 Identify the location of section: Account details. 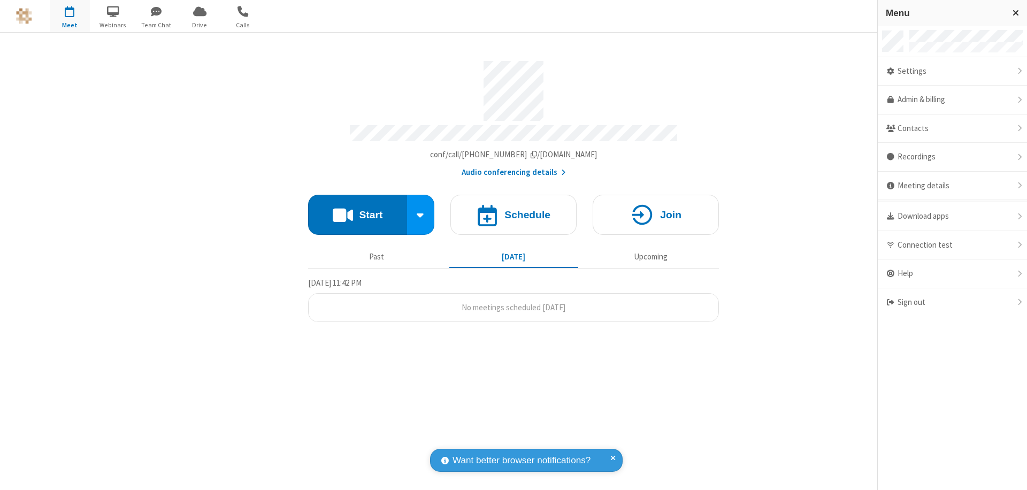
(514, 116).